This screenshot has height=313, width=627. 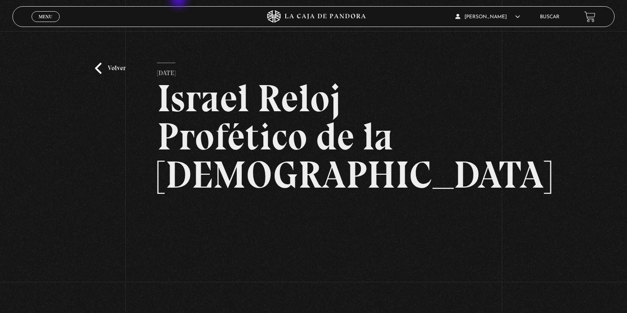 I want to click on a: Volver, so click(x=110, y=68).